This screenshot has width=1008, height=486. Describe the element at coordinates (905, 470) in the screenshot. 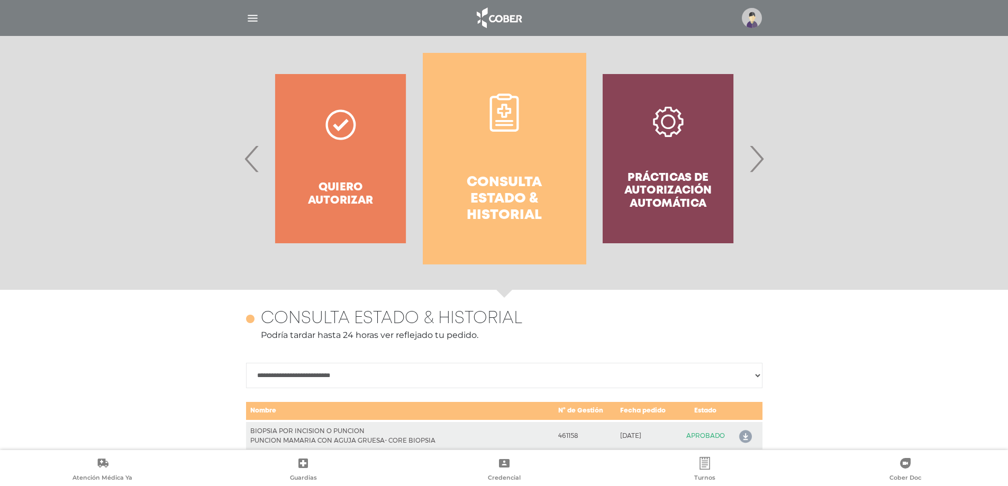

I see `a: Cober Doc` at that location.